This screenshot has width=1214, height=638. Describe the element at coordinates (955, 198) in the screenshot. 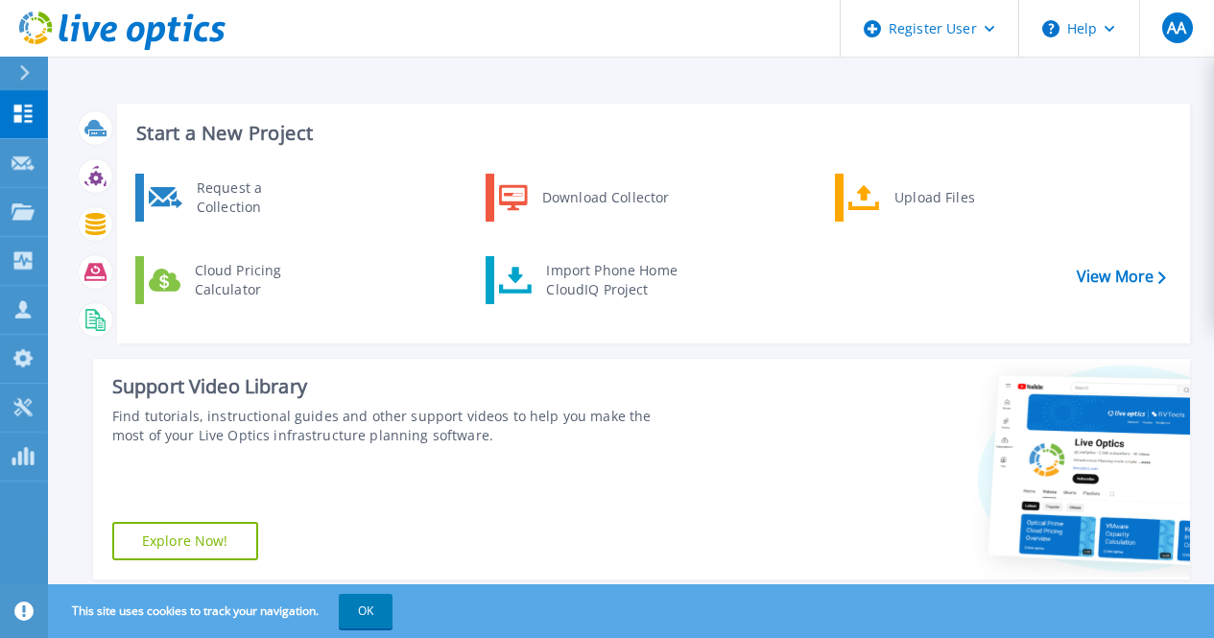

I see `div: Upload Files` at that location.